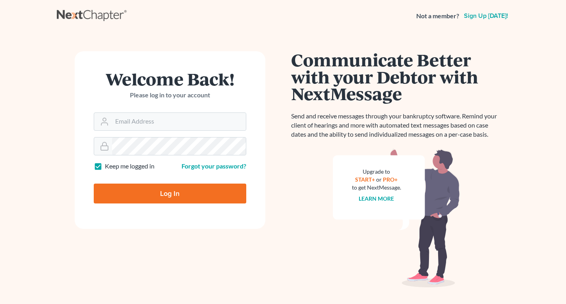  What do you see at coordinates (397, 125) in the screenshot?
I see `p: Send and receive messages through your bankruptcy software. Remind your client of hearings and mo...` at bounding box center [397, 125].